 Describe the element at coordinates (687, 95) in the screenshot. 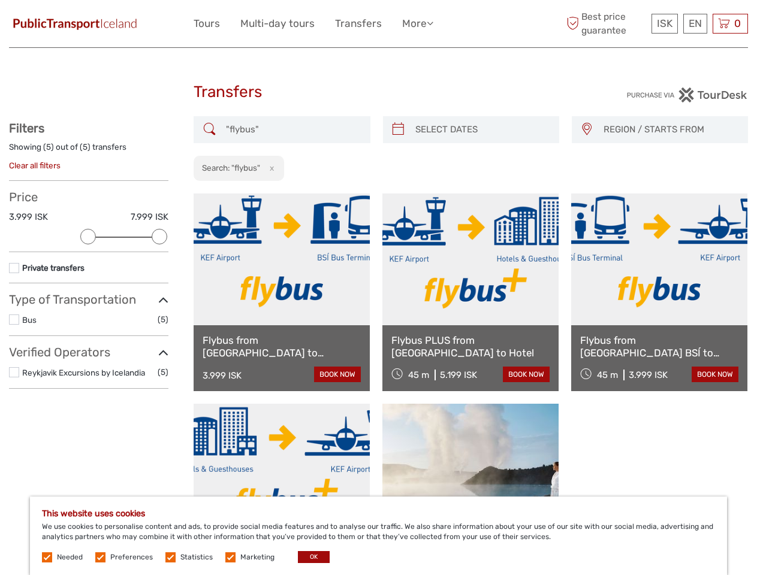

I see `img: PurchaseViaTourDesk.png` at that location.